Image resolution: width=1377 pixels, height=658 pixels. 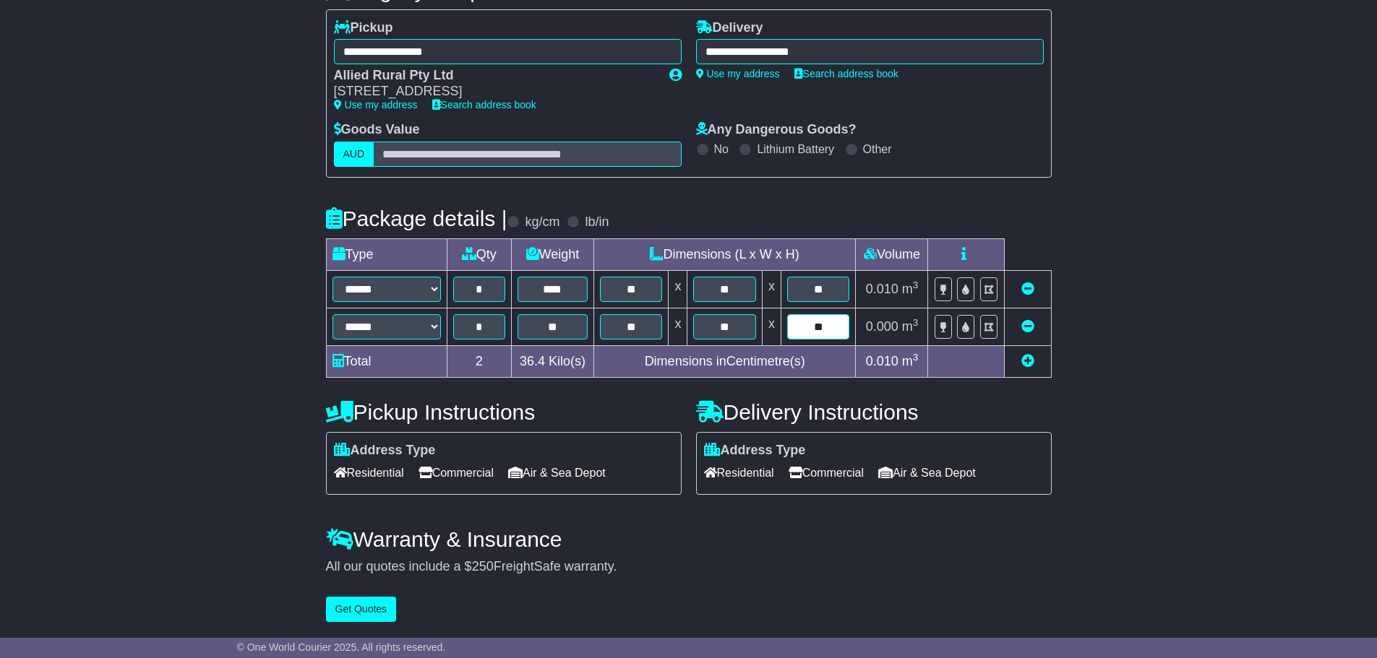 What do you see at coordinates (724, 254) in the screenshot?
I see `td: Dimensions (L x W x H)` at bounding box center [724, 254].